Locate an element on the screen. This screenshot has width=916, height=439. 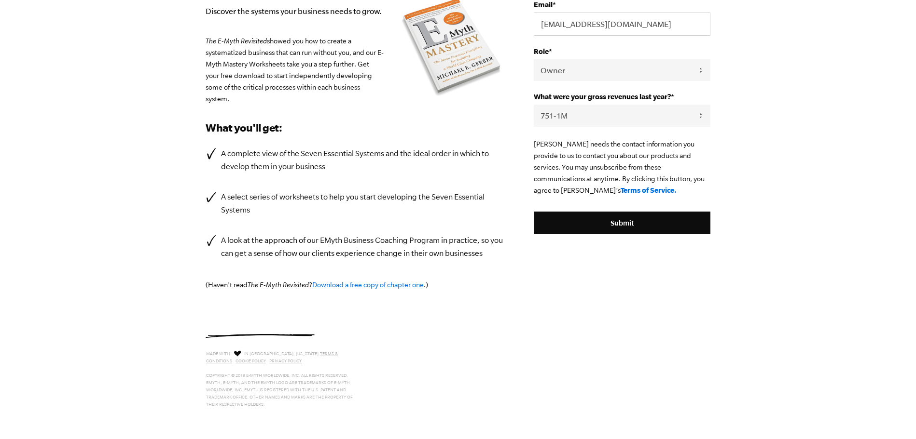
div: Chat Widget is located at coordinates (891, 416).